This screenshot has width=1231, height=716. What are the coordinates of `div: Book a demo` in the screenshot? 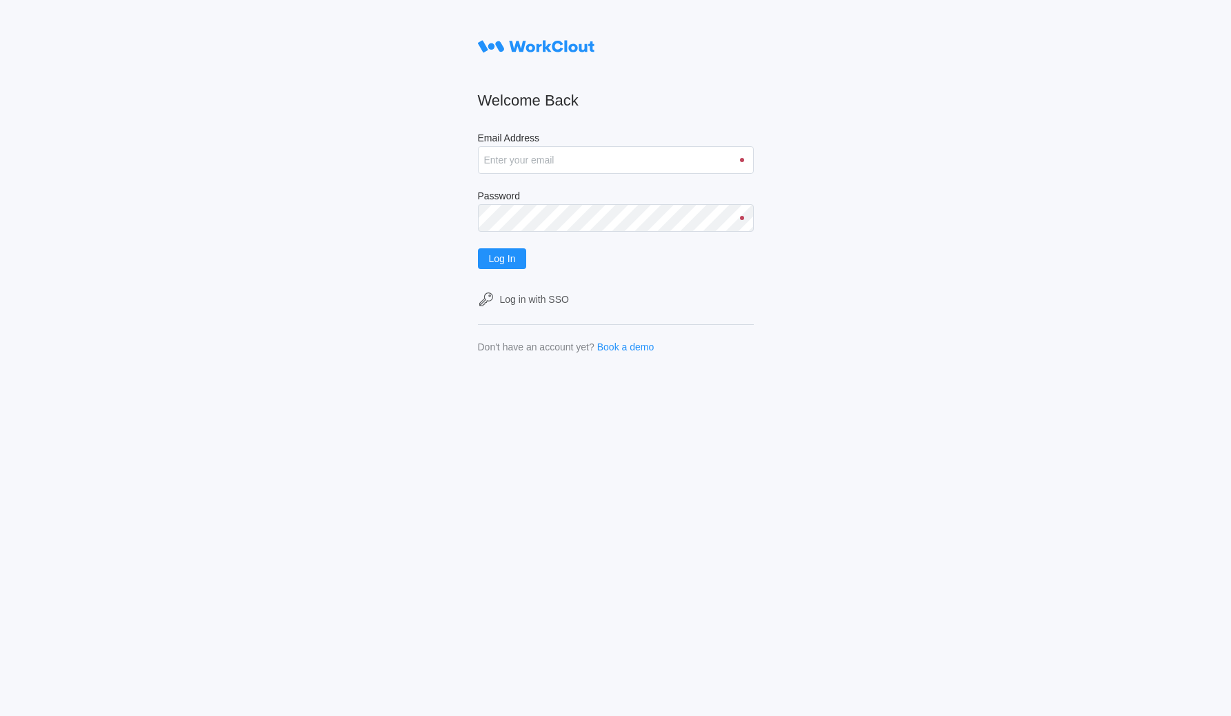 It's located at (626, 347).